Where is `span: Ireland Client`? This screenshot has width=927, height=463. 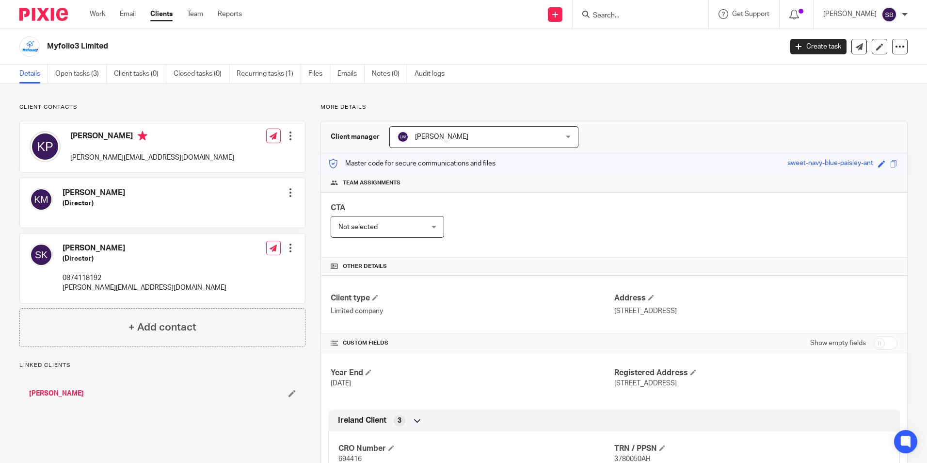
span: Ireland Client is located at coordinates (362, 420).